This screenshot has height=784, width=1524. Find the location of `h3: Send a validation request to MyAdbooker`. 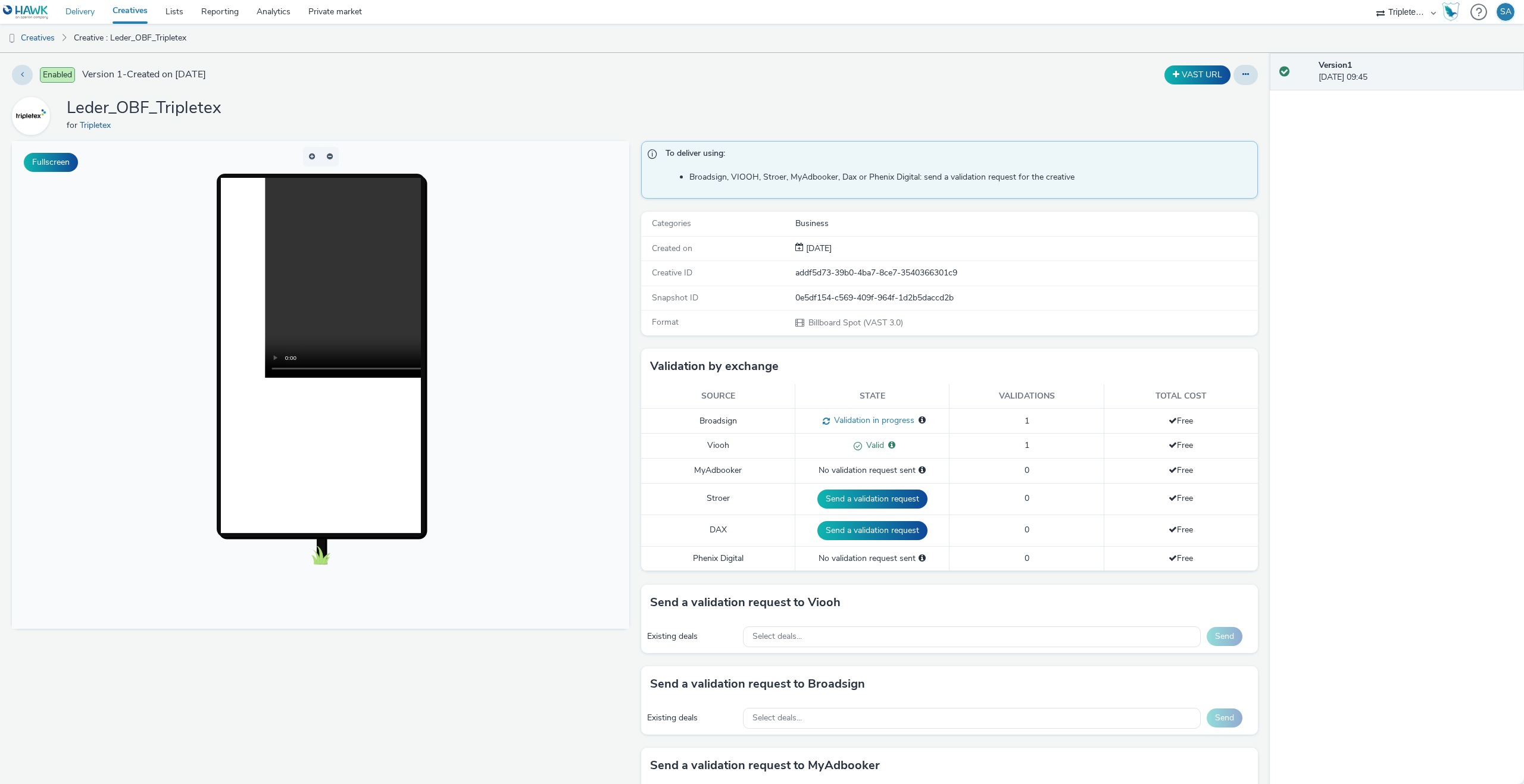

h3: Send a validation request to MyAdbooker is located at coordinates (764, 766).